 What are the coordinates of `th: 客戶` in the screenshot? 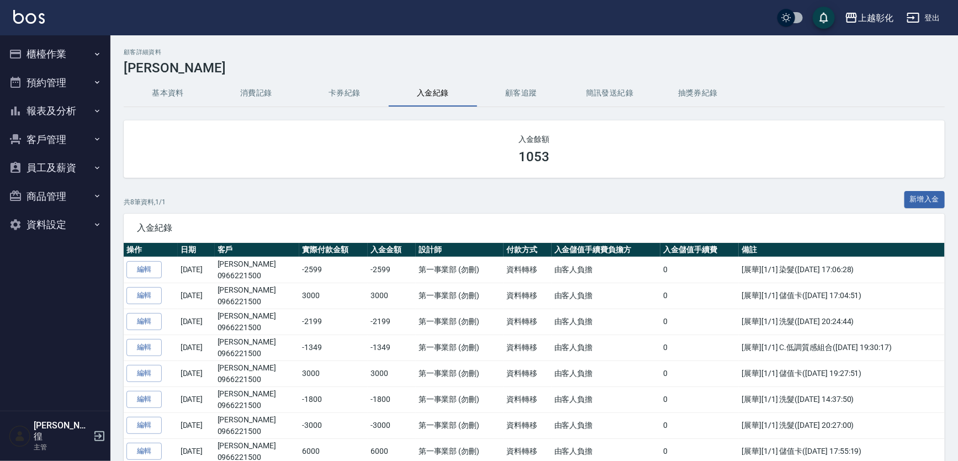 It's located at (257, 250).